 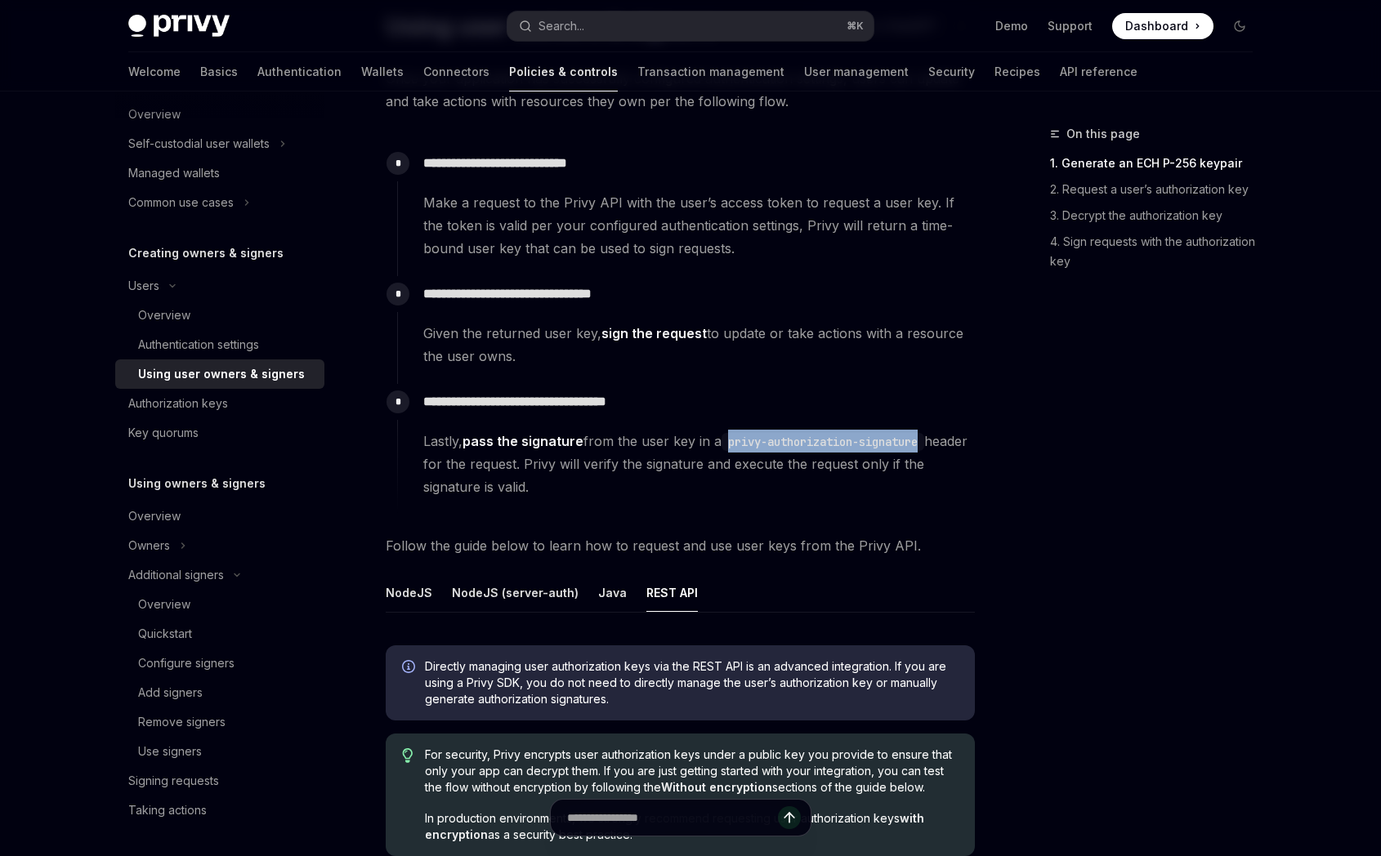 I want to click on div: Additional signers, so click(x=176, y=575).